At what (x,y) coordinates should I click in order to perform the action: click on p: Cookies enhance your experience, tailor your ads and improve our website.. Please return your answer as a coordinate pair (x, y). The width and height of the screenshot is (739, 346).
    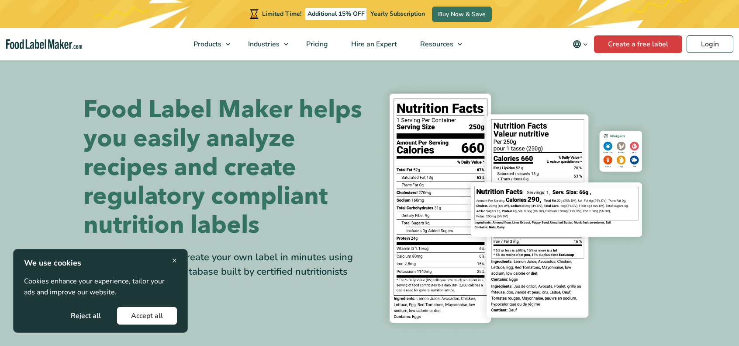
    Looking at the image, I should click on (101, 287).